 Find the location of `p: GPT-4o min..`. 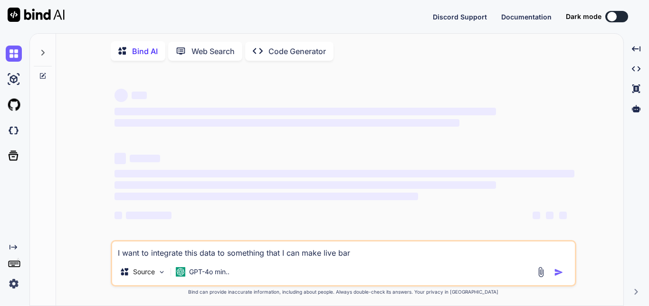

p: GPT-4o min.. is located at coordinates (209, 272).